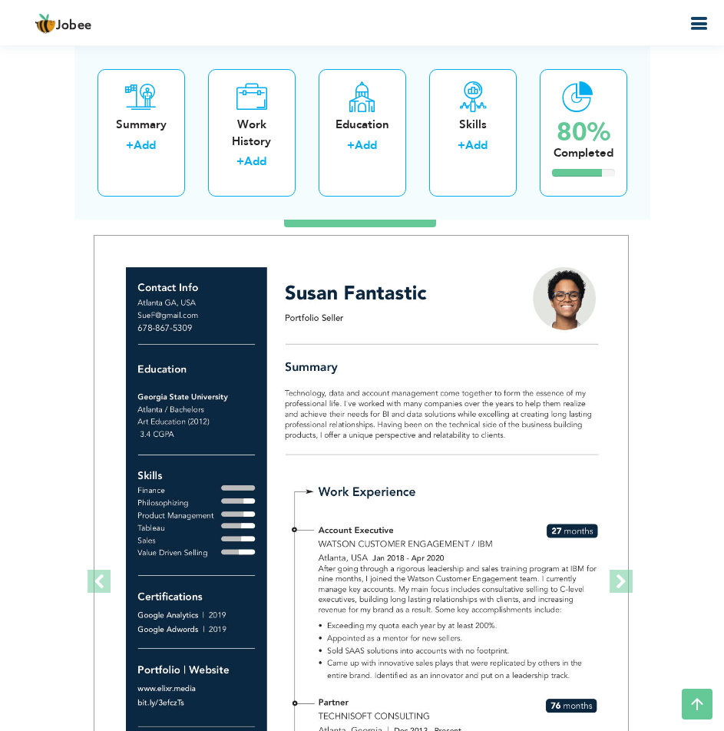 The height and width of the screenshot is (731, 724). Describe the element at coordinates (584, 153) in the screenshot. I see `div: Completed` at that location.